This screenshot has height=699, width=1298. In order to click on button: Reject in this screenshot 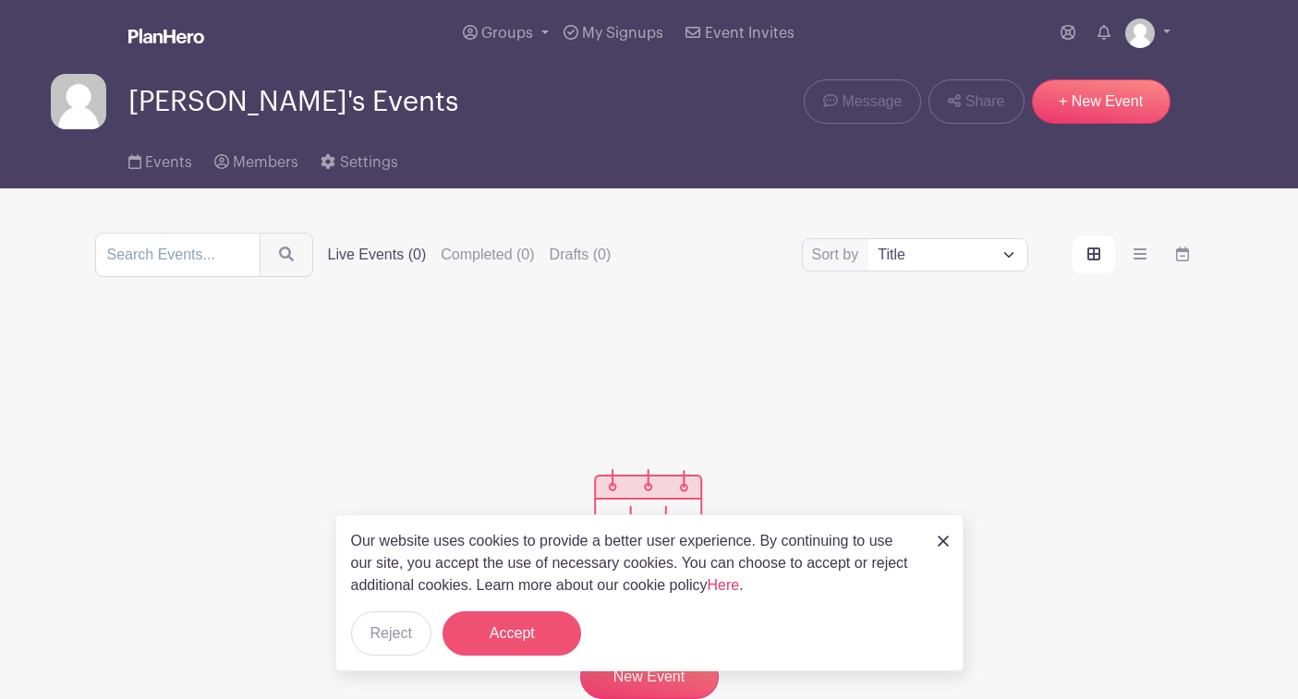, I will do `click(391, 634)`.